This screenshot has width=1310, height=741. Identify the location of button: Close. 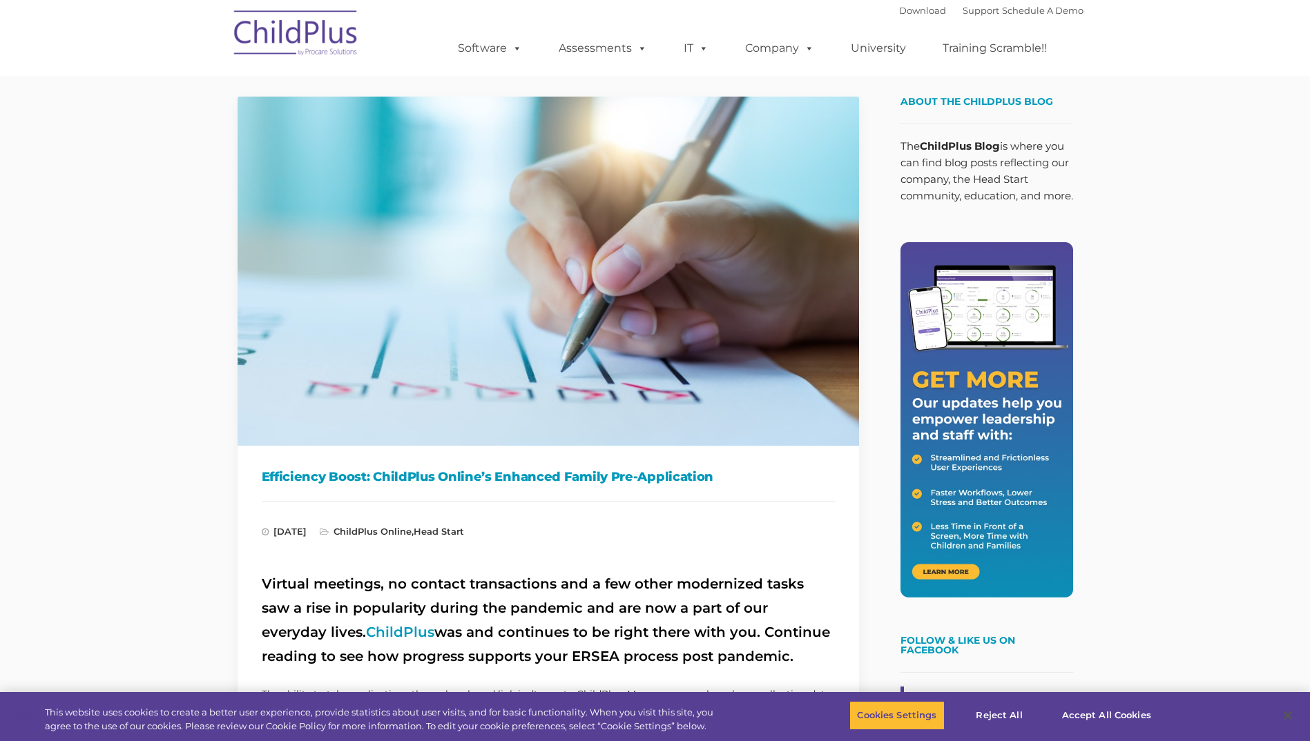
(1288, 716).